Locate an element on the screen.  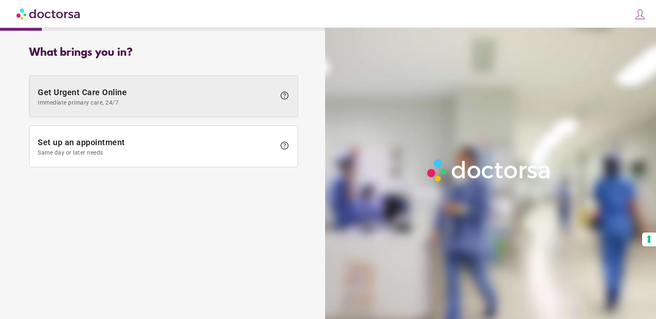
span: Set up an appointment is located at coordinates (157, 146).